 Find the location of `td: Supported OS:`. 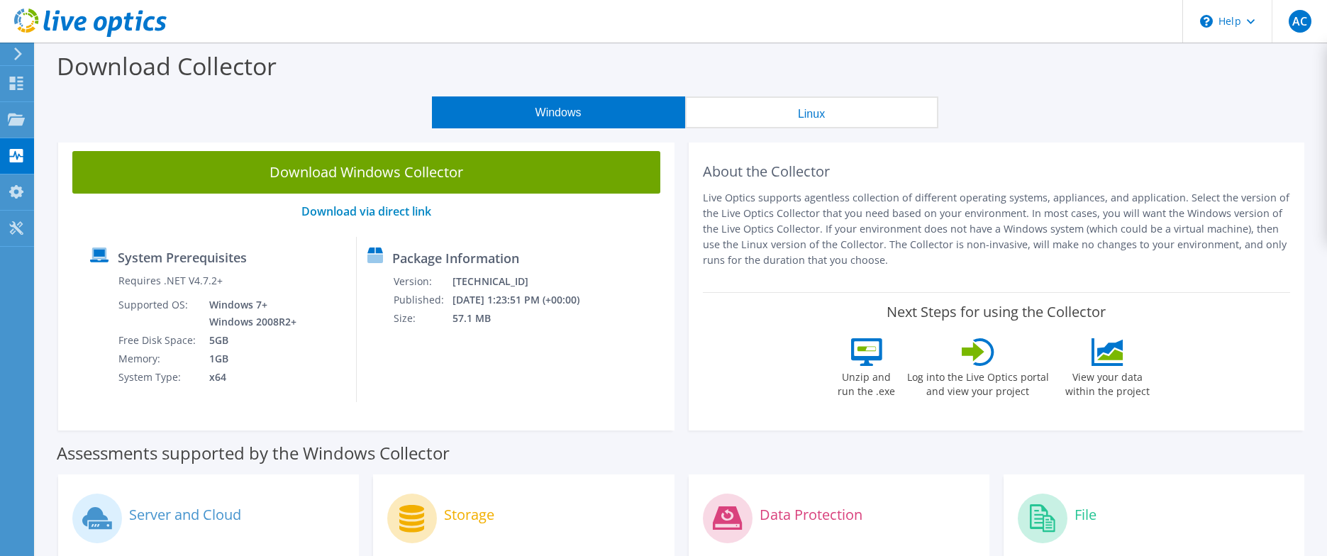

td: Supported OS: is located at coordinates (158, 313).